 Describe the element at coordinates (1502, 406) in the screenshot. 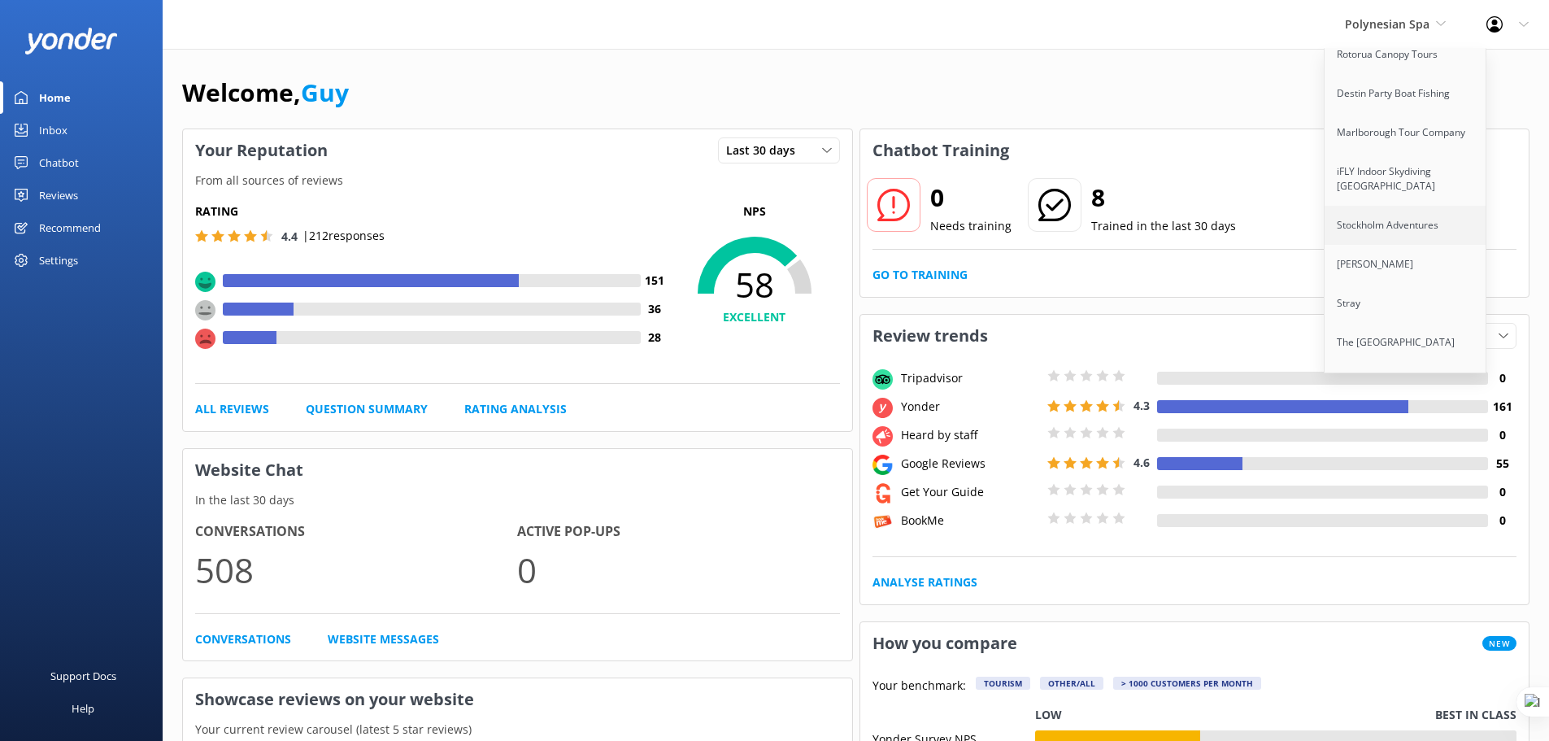

I see `h4: 161` at that location.